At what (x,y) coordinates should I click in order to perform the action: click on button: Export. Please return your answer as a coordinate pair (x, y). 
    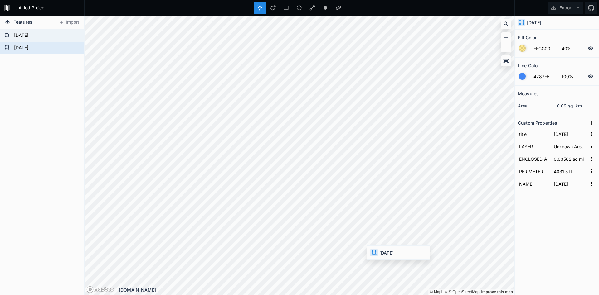
    Looking at the image, I should click on (565, 8).